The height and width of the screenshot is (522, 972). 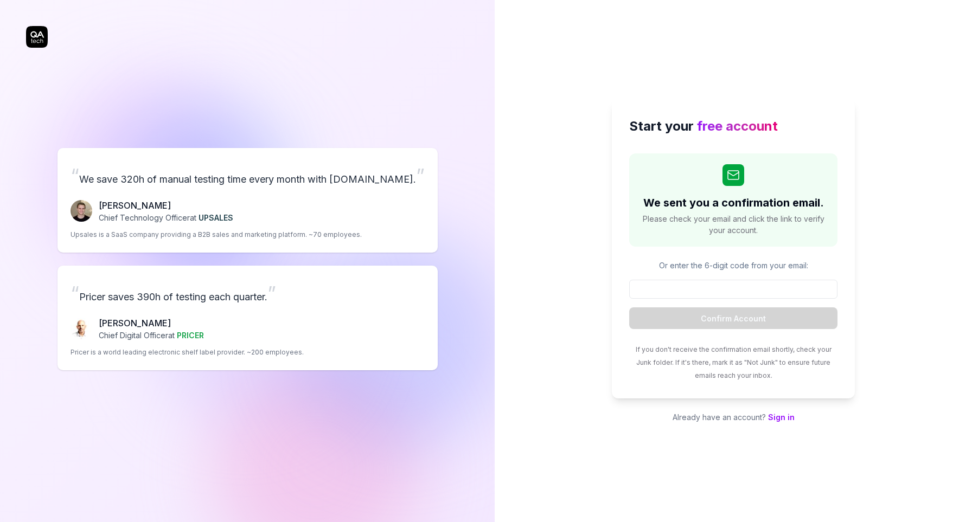 What do you see at coordinates (247, 293) in the screenshot?
I see `p: Pricer saves 390h of testing each quarter.` at bounding box center [247, 293].